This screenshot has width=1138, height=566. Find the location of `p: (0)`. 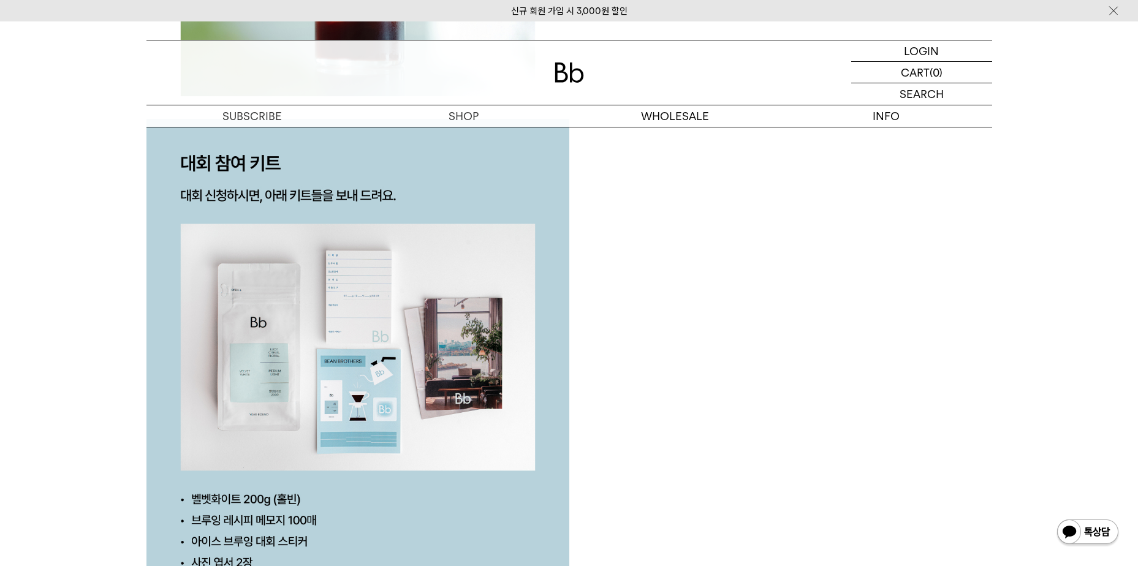

p: (0) is located at coordinates (935, 72).